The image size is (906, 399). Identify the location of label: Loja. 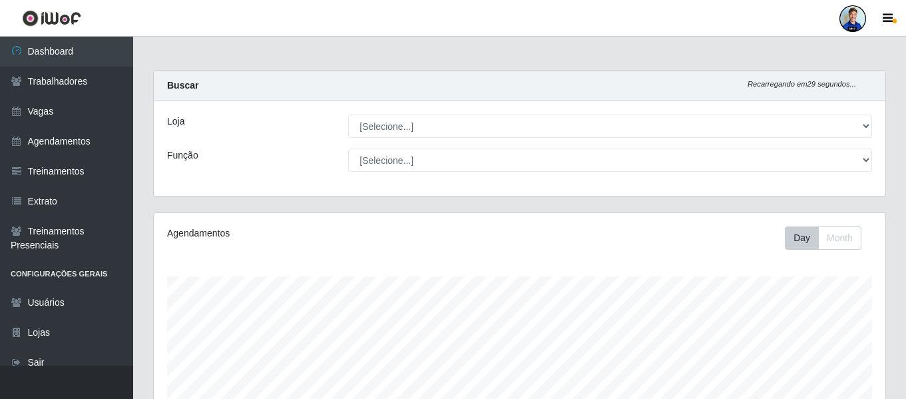
(176, 121).